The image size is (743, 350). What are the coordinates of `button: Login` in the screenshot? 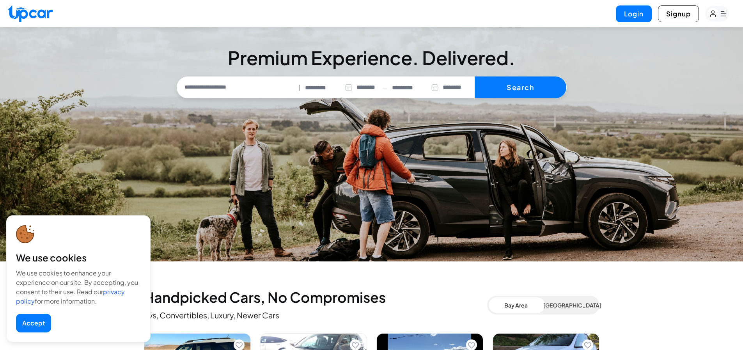 It's located at (633, 14).